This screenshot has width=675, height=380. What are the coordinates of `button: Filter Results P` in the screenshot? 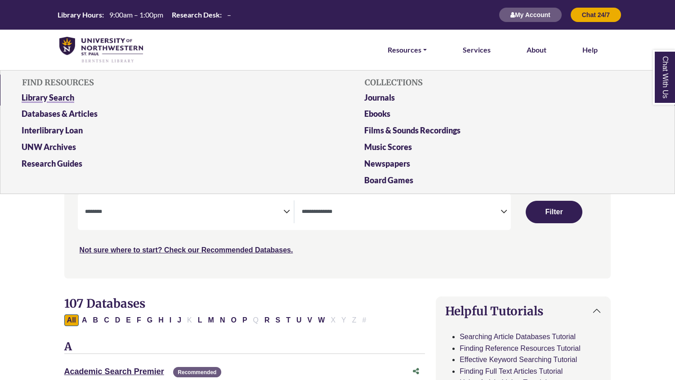 It's located at (244, 320).